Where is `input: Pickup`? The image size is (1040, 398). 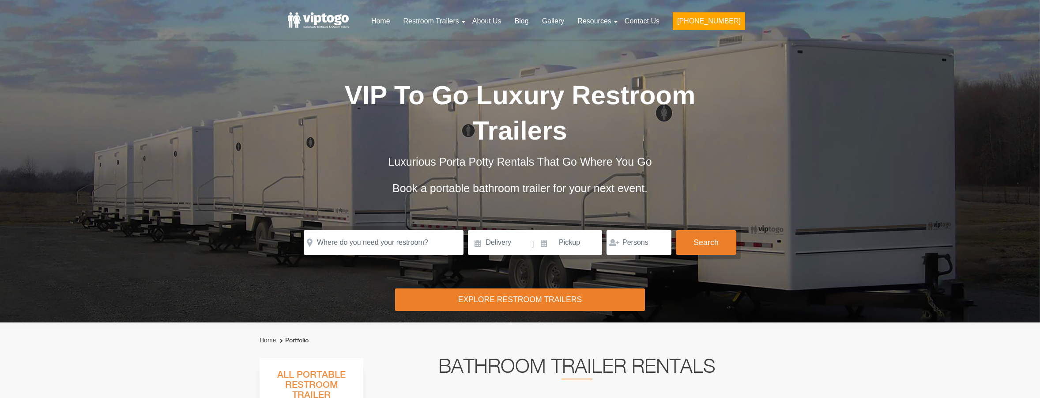
input: Pickup is located at coordinates (568, 242).